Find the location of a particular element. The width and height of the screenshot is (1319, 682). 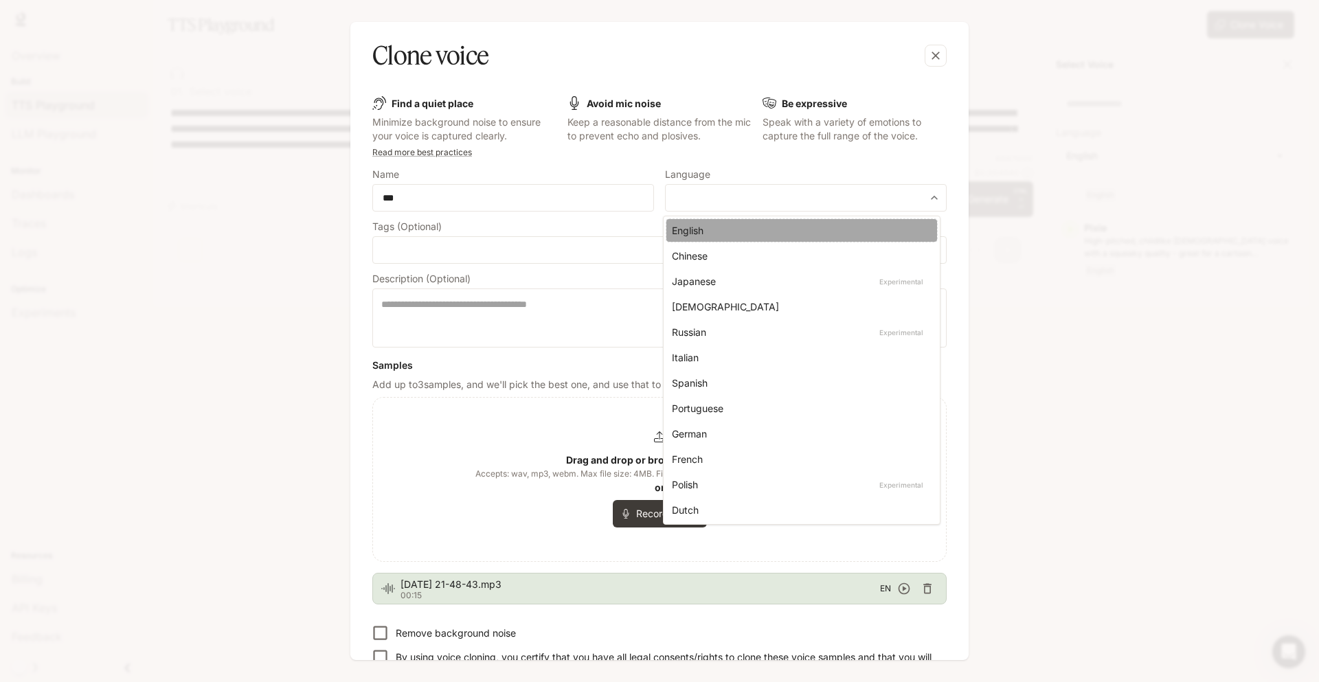

div: Russian is located at coordinates (799, 332).